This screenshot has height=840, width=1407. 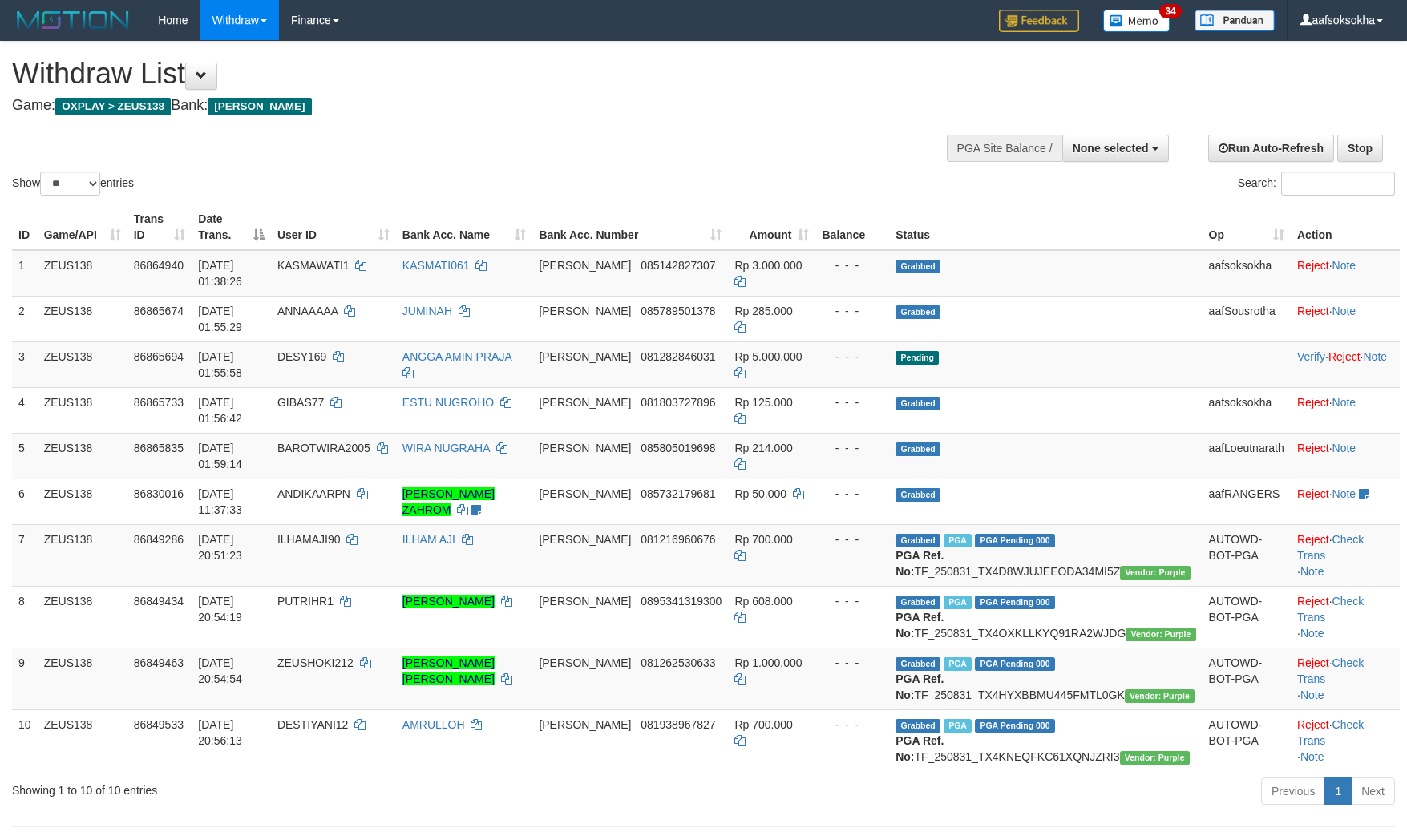 What do you see at coordinates (159, 266) in the screenshot?
I see `span: 86864940` at bounding box center [159, 266].